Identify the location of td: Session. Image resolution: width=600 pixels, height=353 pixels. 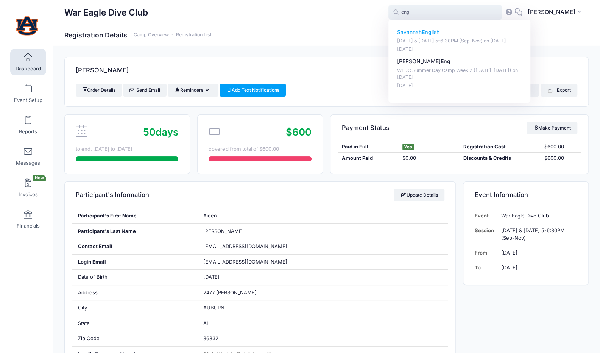
(486, 234).